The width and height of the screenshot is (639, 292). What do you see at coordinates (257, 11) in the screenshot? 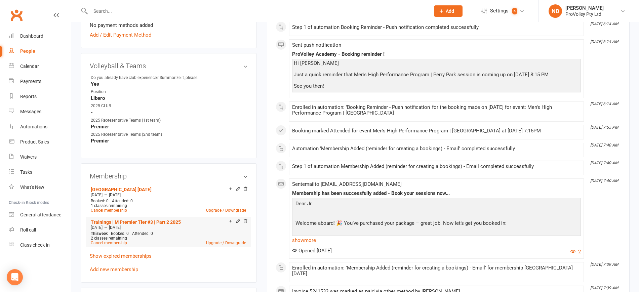
I see `input: Search...` at bounding box center [257, 11].